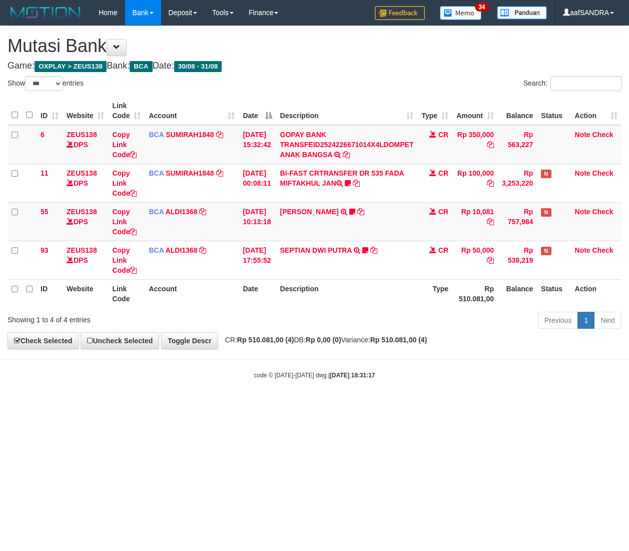 The height and width of the screenshot is (551, 629). I want to click on td: Rp 10,081, so click(475, 221).